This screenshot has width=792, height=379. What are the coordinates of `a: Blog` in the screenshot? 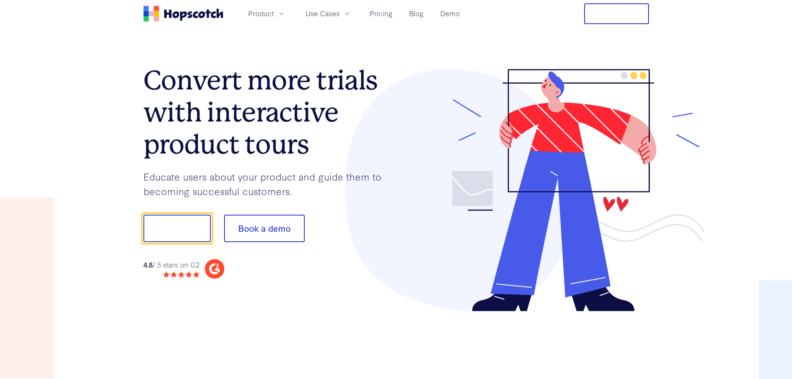 It's located at (416, 13).